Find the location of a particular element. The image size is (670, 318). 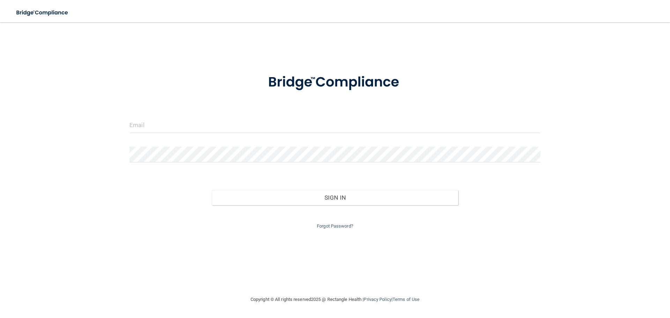

a: Forgot Password? is located at coordinates (335, 226).